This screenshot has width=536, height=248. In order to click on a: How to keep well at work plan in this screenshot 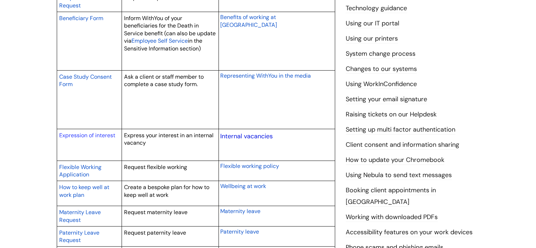, I will do `click(84, 191)`.